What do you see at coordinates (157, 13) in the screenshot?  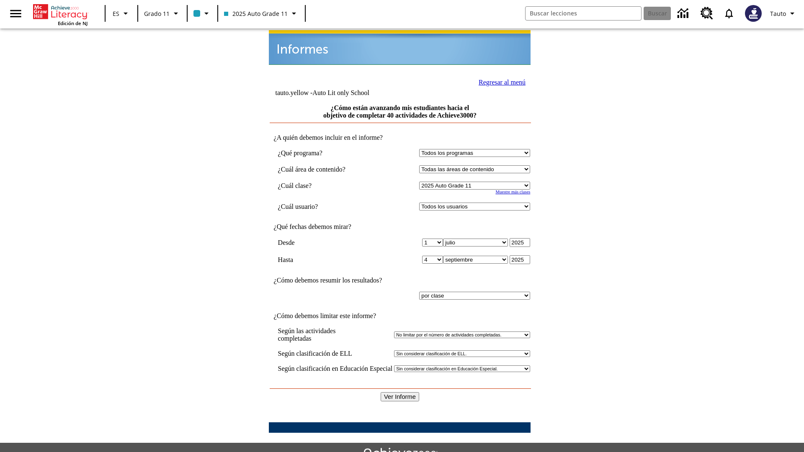 I see `span: Grado 11` at bounding box center [157, 13].